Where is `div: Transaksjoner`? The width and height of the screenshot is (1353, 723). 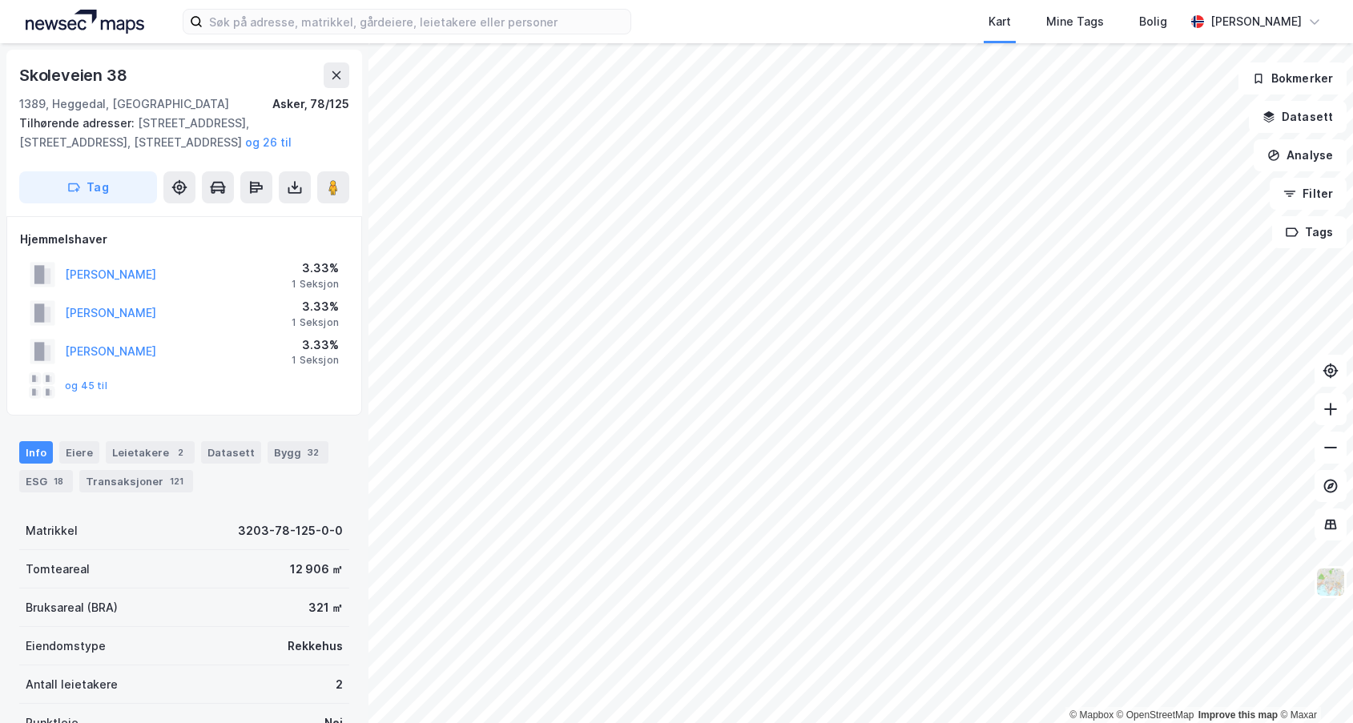 div: Transaksjoner is located at coordinates (136, 481).